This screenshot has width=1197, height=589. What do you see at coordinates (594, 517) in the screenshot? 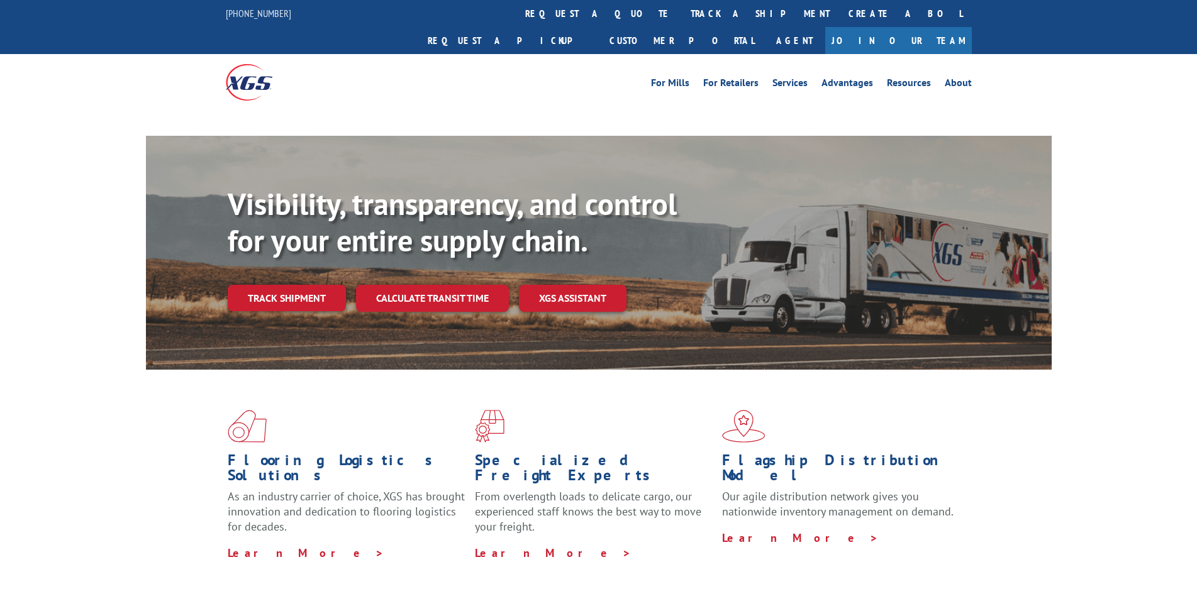
I see `p: From overlength loads to delicate cargo, our experienced staff knows the best way to move your fr...` at bounding box center [594, 517].